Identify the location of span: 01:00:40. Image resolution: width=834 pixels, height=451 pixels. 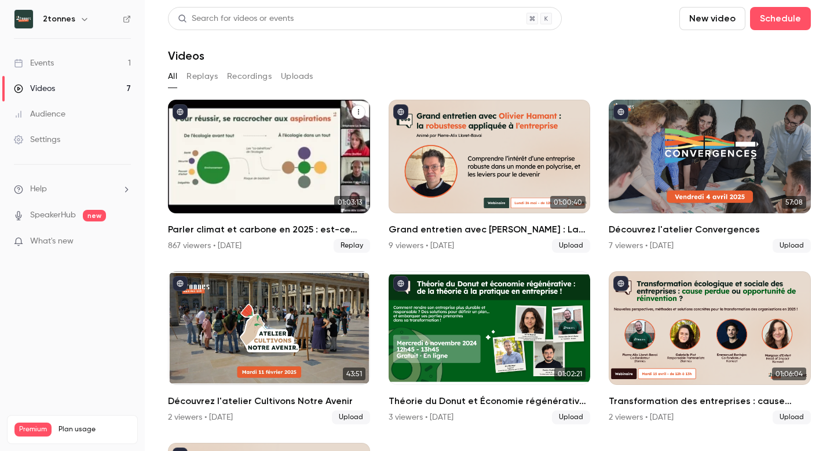
(568, 202).